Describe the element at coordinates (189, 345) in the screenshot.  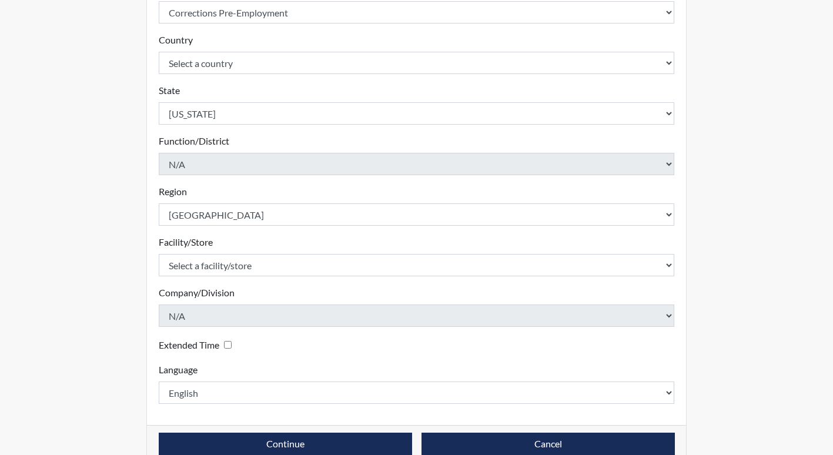
I see `label: Extended Time` at that location.